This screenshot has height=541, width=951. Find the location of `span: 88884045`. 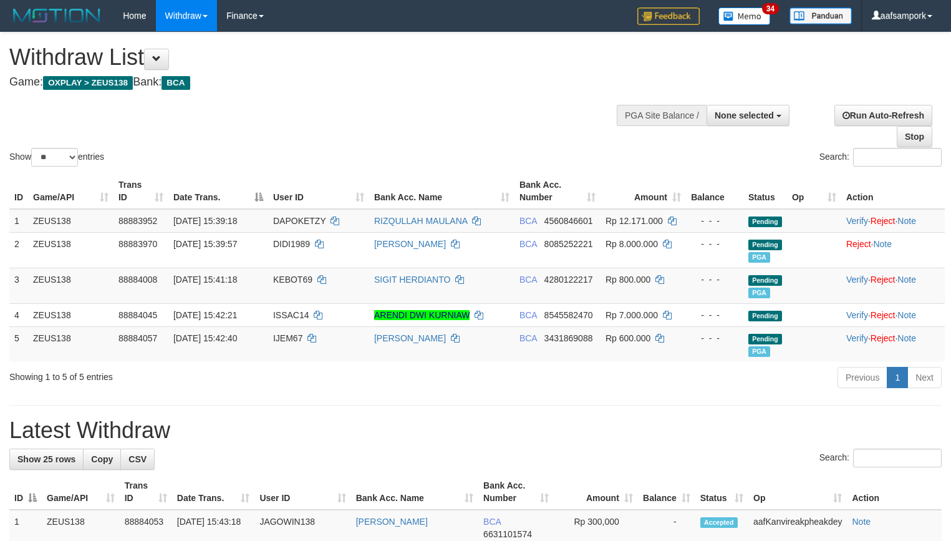

span: 88884045 is located at coordinates (138, 315).